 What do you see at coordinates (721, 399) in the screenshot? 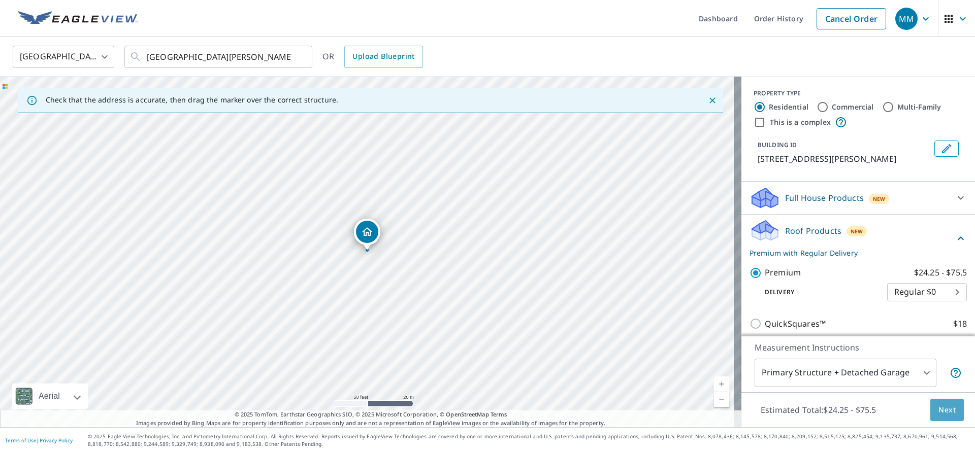
I see `a: Current Level 19, Zoom Out` at bounding box center [721, 399].